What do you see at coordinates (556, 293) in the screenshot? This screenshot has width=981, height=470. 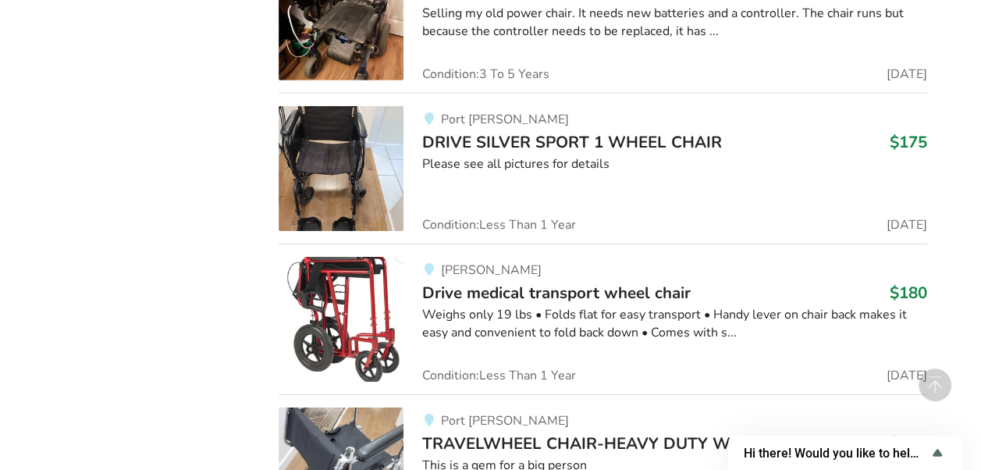 I see `span: Drive medical transport wheel chair` at bounding box center [556, 293].